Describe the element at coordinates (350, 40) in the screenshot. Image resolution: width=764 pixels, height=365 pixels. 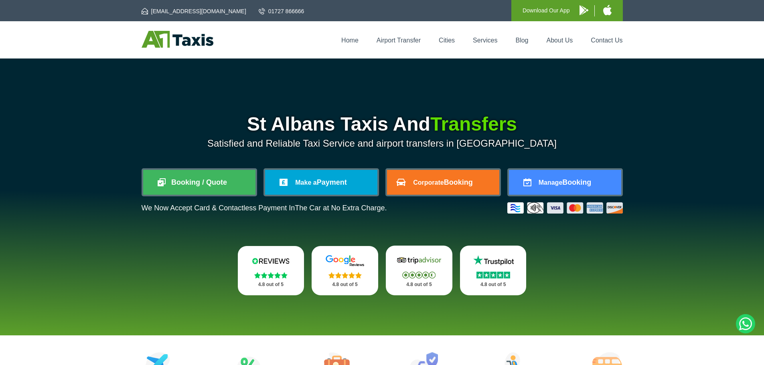
I see `a: Home` at that location.